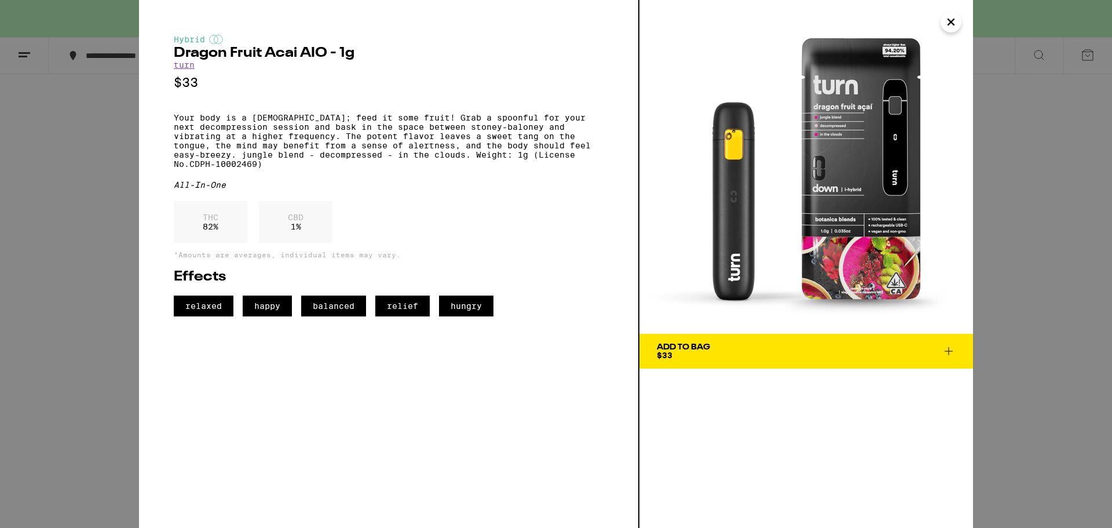 This screenshot has height=528, width=1112. What do you see at coordinates (389, 82) in the screenshot?
I see `p: $33` at bounding box center [389, 82].